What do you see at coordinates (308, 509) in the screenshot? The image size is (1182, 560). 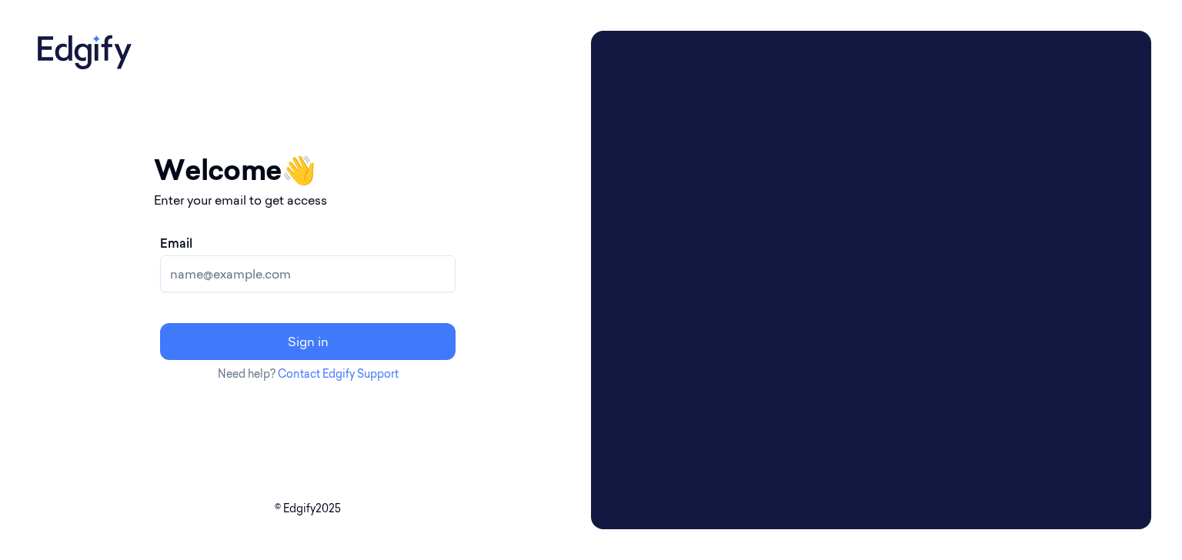 I see `p: © Edgify 2025` at bounding box center [308, 509].